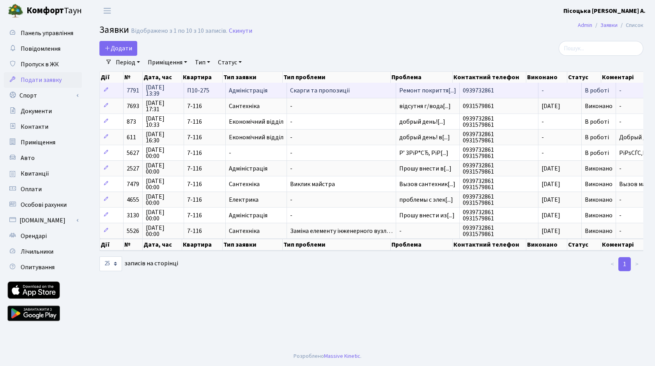  Describe the element at coordinates (253, 245) in the screenshot. I see `th: Тип заявки` at that location.